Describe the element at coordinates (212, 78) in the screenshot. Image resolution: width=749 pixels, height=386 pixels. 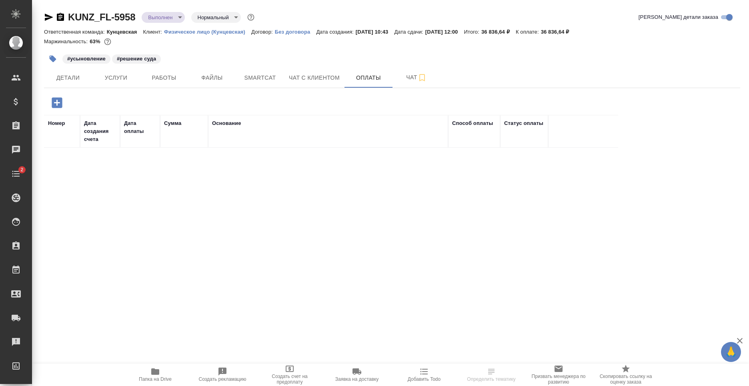
I see `span: Файлы` at that location.